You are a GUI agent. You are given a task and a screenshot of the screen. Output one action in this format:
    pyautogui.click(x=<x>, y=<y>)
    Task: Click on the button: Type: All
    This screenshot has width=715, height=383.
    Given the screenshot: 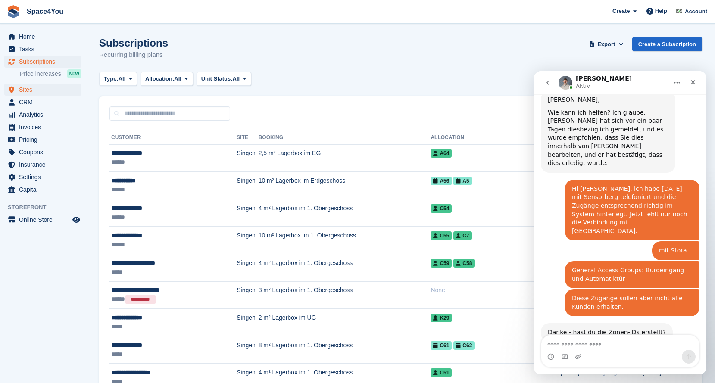 What is the action you would take?
    pyautogui.click(x=118, y=79)
    